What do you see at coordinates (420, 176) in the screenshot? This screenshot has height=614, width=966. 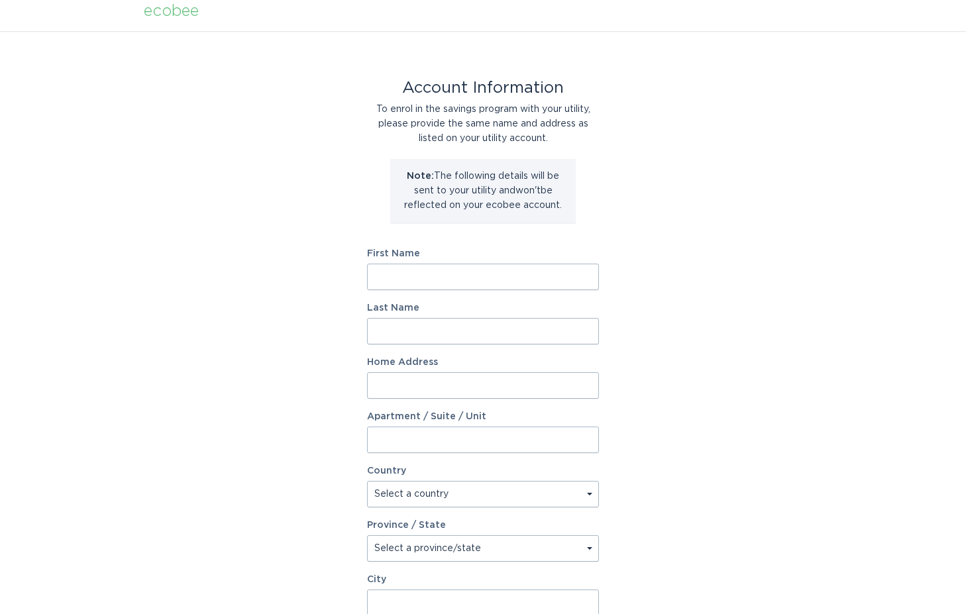 I see `strong: Note:` at bounding box center [420, 176].